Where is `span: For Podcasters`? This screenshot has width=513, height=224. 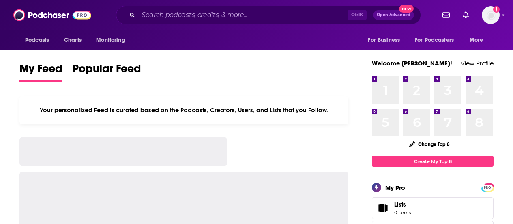 span: For Podcasters is located at coordinates (435, 40).